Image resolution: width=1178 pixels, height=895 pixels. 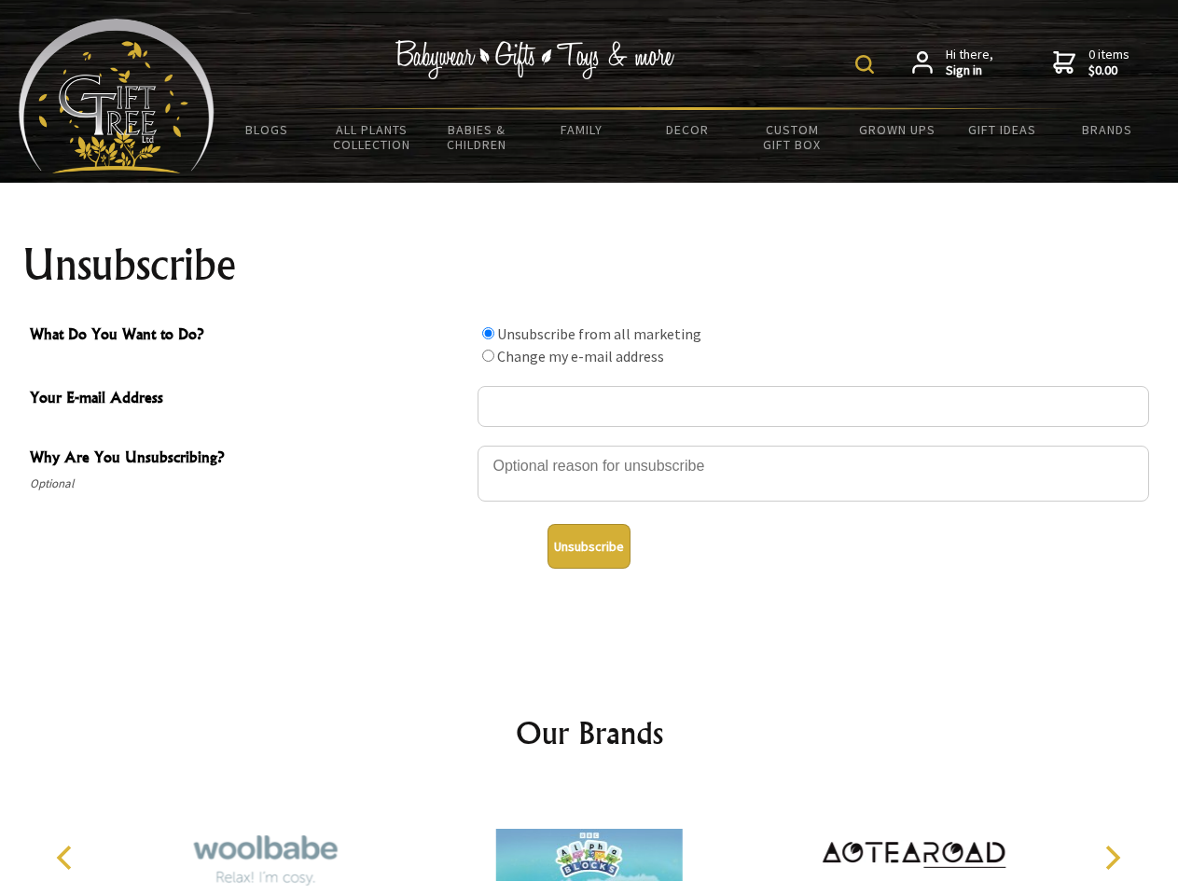 I want to click on button: Previous, so click(x=67, y=858).